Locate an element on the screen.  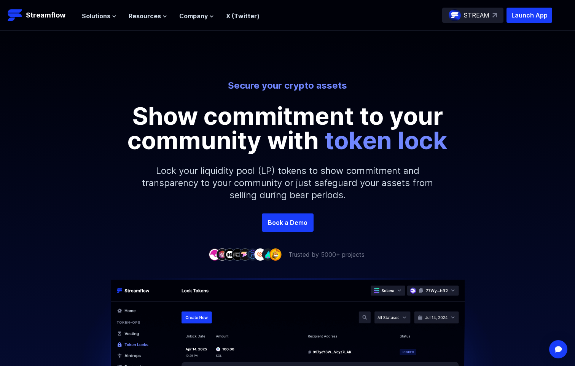
img: company-2 is located at coordinates (222, 254).